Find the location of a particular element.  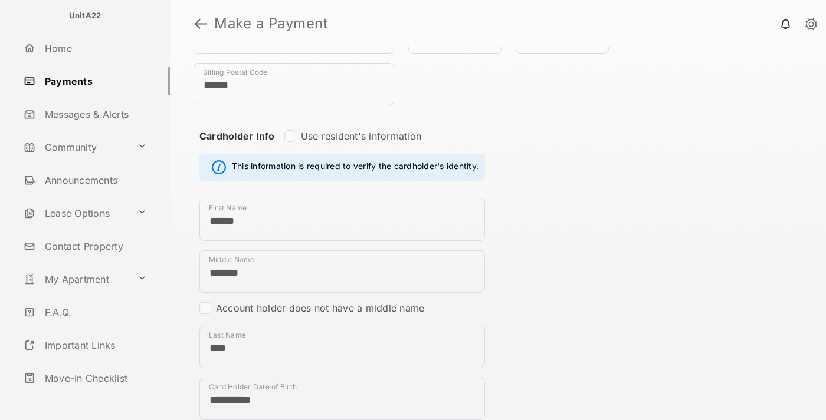

p: UnitA22 is located at coordinates (85, 16).